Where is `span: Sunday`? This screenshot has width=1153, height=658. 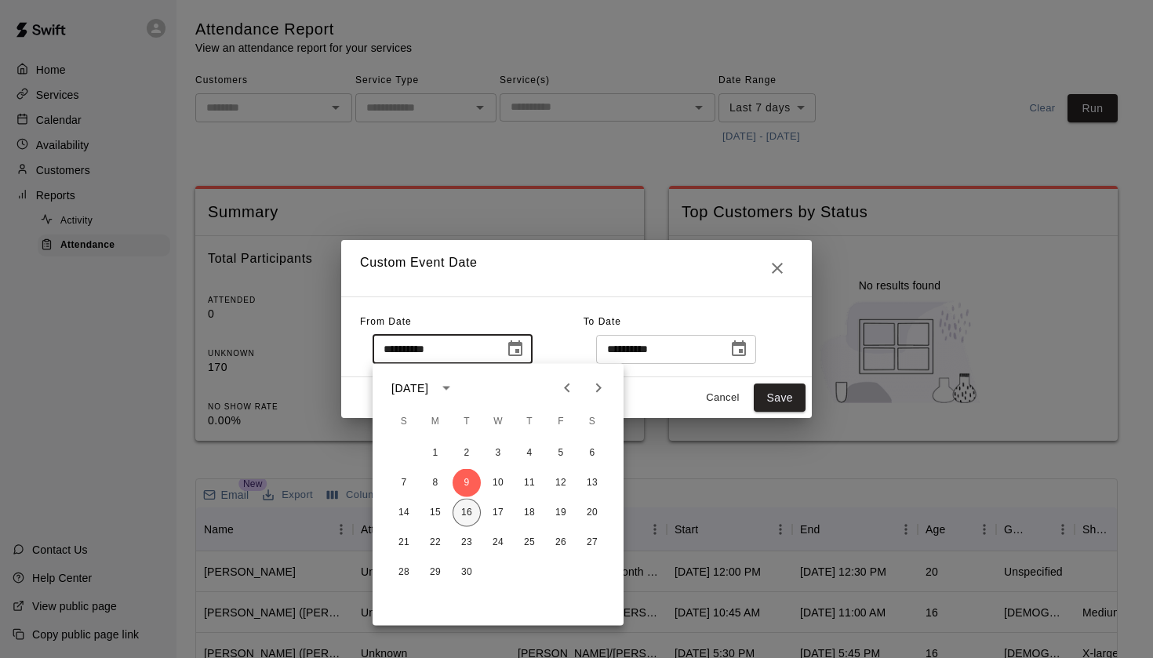 span: Sunday is located at coordinates (404, 422).